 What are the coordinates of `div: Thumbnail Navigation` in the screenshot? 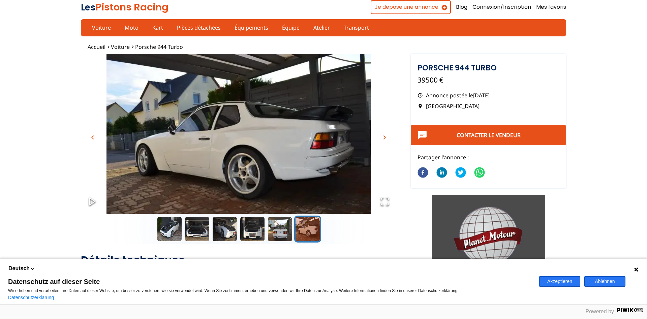 It's located at (238, 229).